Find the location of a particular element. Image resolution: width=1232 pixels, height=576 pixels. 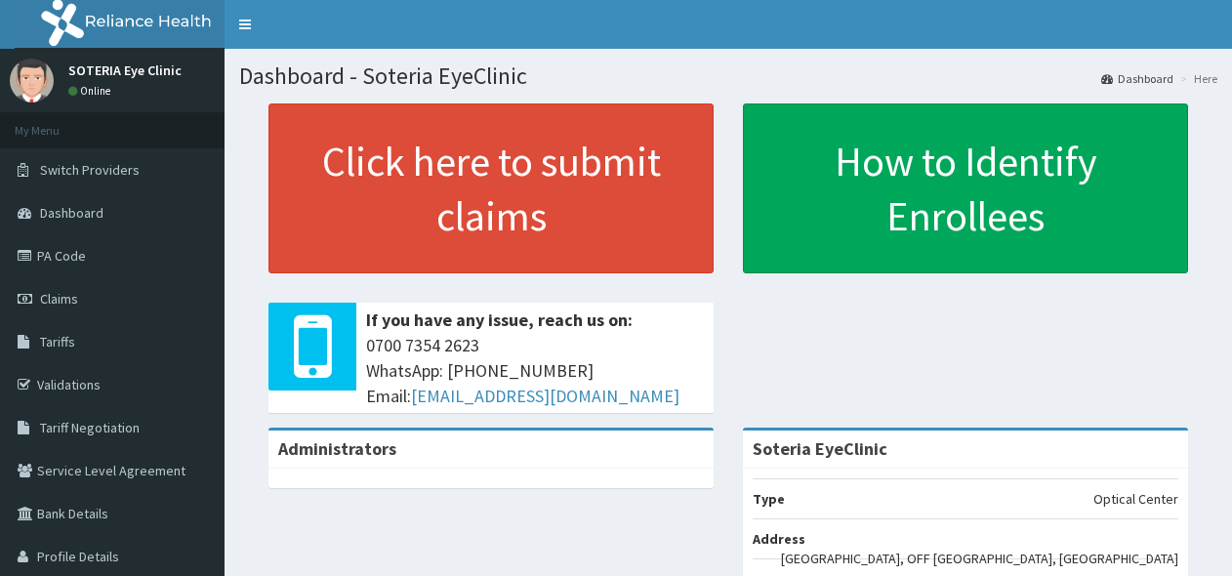

span: Claims is located at coordinates (59, 299).